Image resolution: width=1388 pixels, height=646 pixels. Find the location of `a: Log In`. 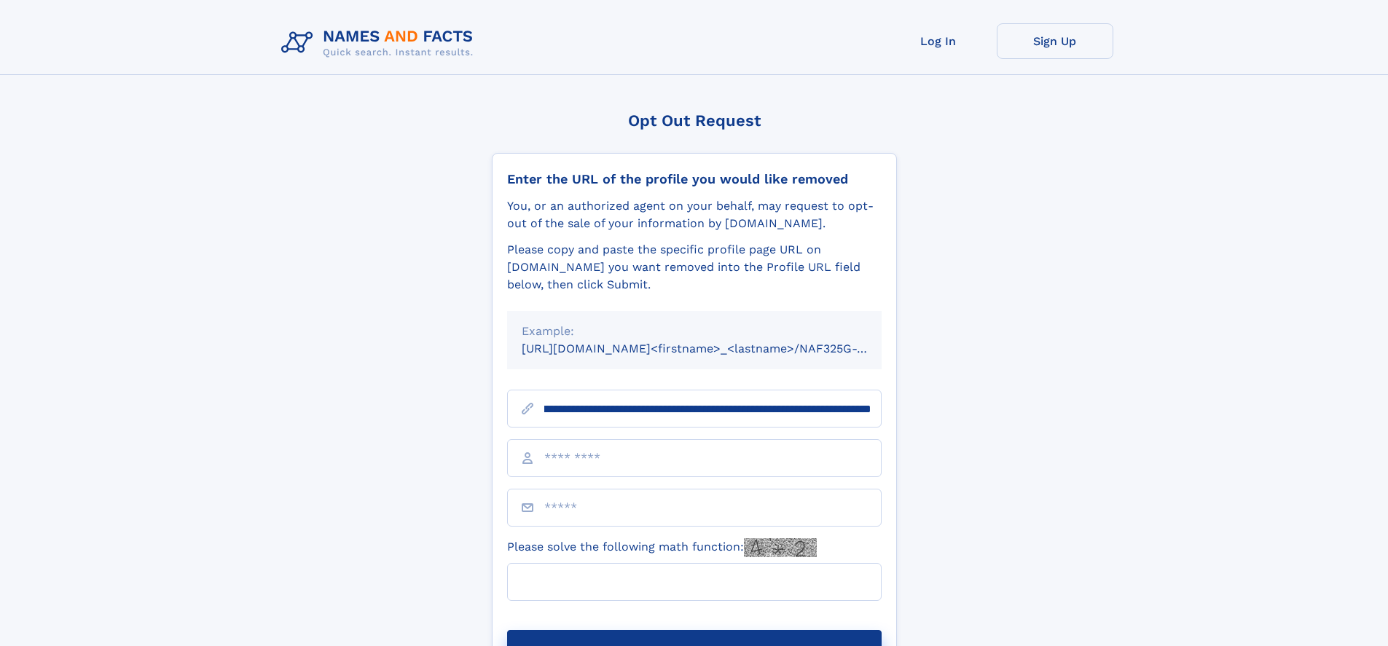

a: Log In is located at coordinates (938, 41).